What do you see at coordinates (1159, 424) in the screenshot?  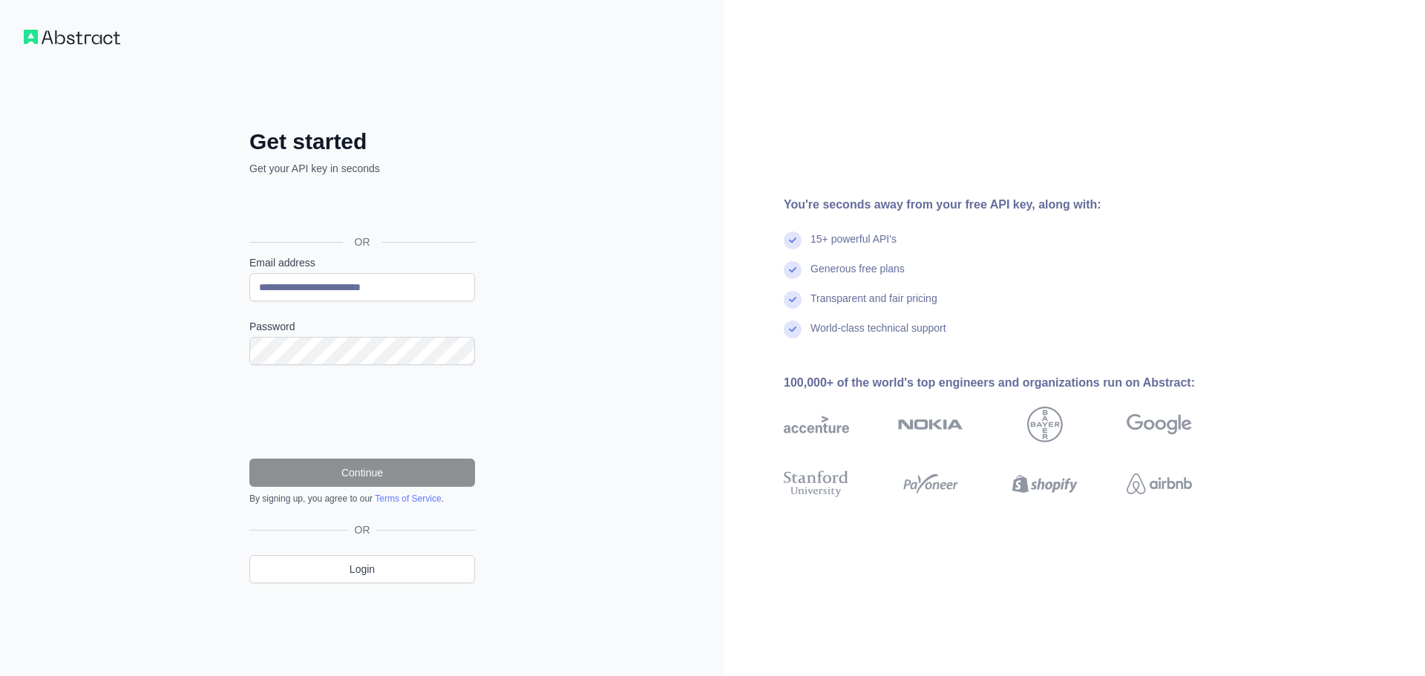 I see `img: google` at bounding box center [1159, 424].